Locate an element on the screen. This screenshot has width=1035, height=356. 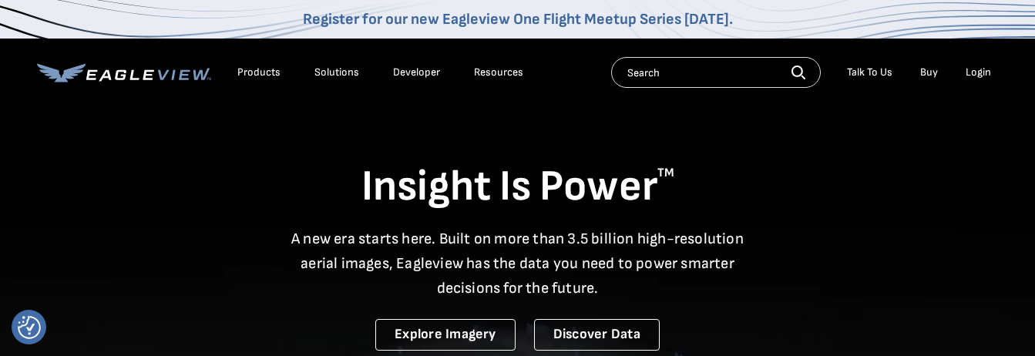
div: Products is located at coordinates (259, 72).